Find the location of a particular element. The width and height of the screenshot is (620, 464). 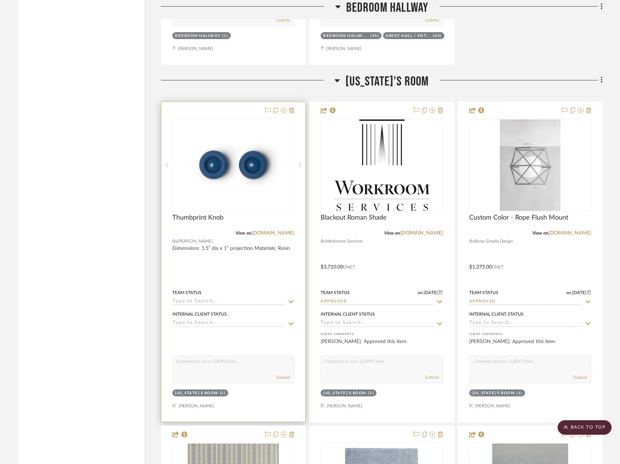

div: (60) is located at coordinates (438, 36).